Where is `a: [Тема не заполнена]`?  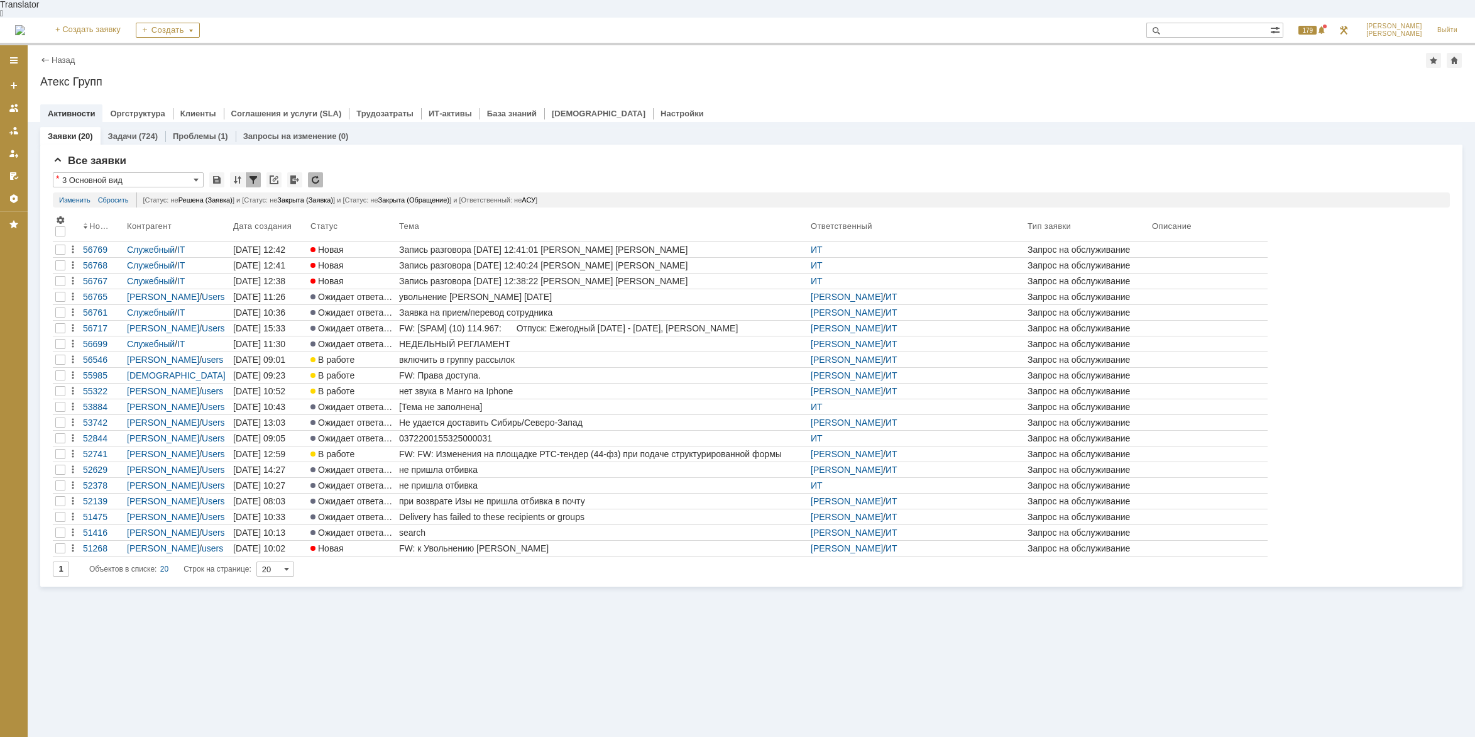
a: [Тема не заполнена] is located at coordinates (602, 407).